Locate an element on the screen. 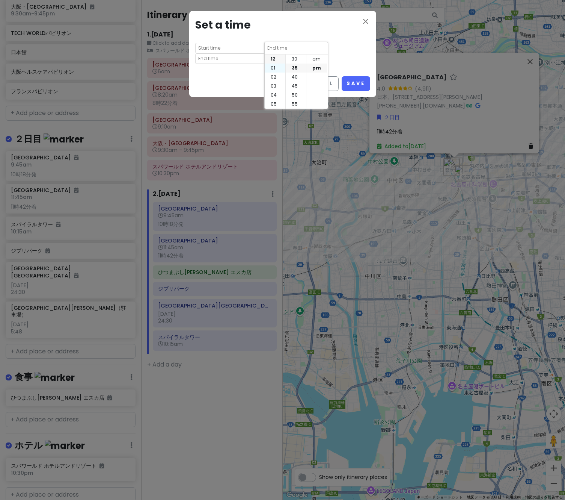 This screenshot has height=500, width=565. li: 35 is located at coordinates (296, 68).